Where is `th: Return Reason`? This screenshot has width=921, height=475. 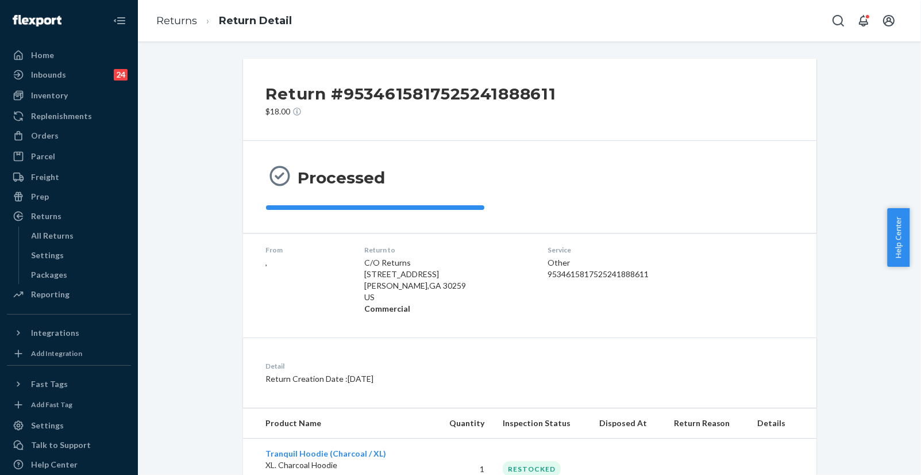 th: Return Reason is located at coordinates (707, 423).